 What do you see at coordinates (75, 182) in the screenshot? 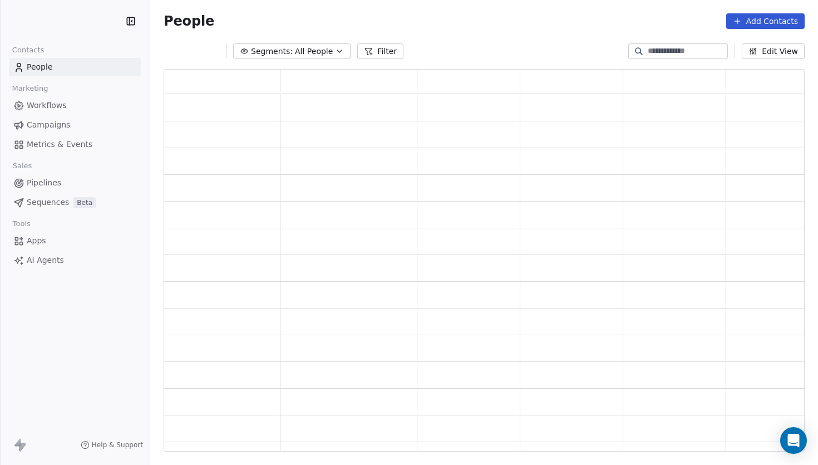
I see `a: Pipelines` at bounding box center [75, 182].